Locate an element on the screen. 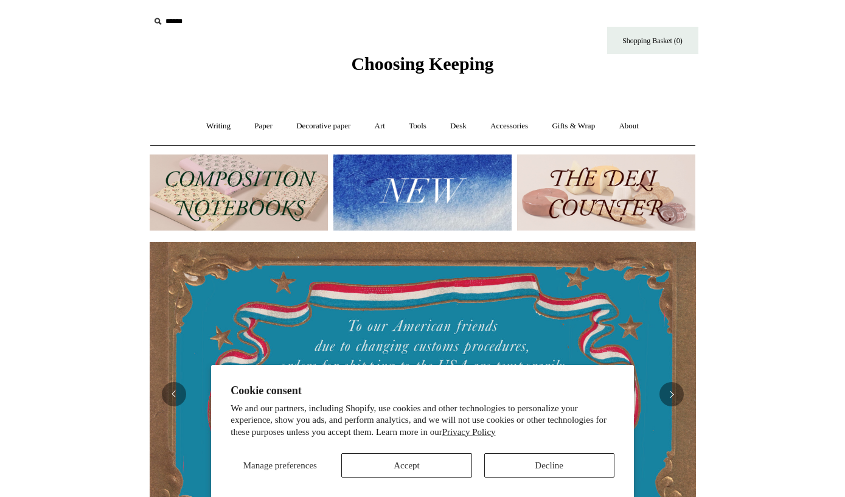  a: Accessories is located at coordinates (509, 126).